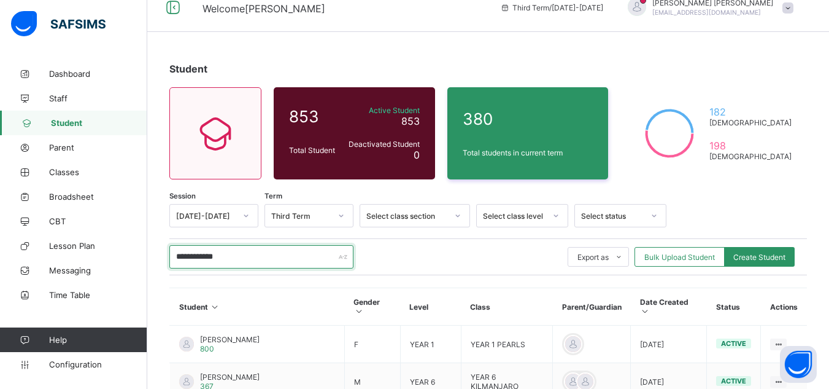 The width and height of the screenshot is (829, 389). What do you see at coordinates (507, 306) in the screenshot?
I see `th: Class` at bounding box center [507, 306].